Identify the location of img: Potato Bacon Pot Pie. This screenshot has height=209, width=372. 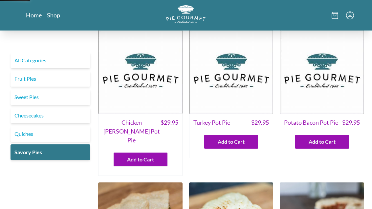
(322, 72).